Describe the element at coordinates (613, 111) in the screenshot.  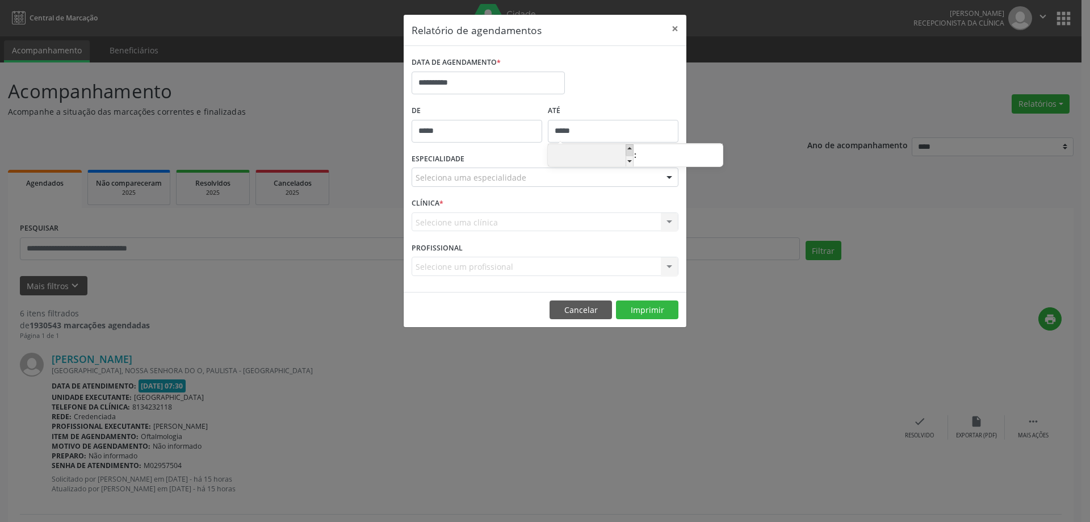
I see `label: ATÉ` at that location.